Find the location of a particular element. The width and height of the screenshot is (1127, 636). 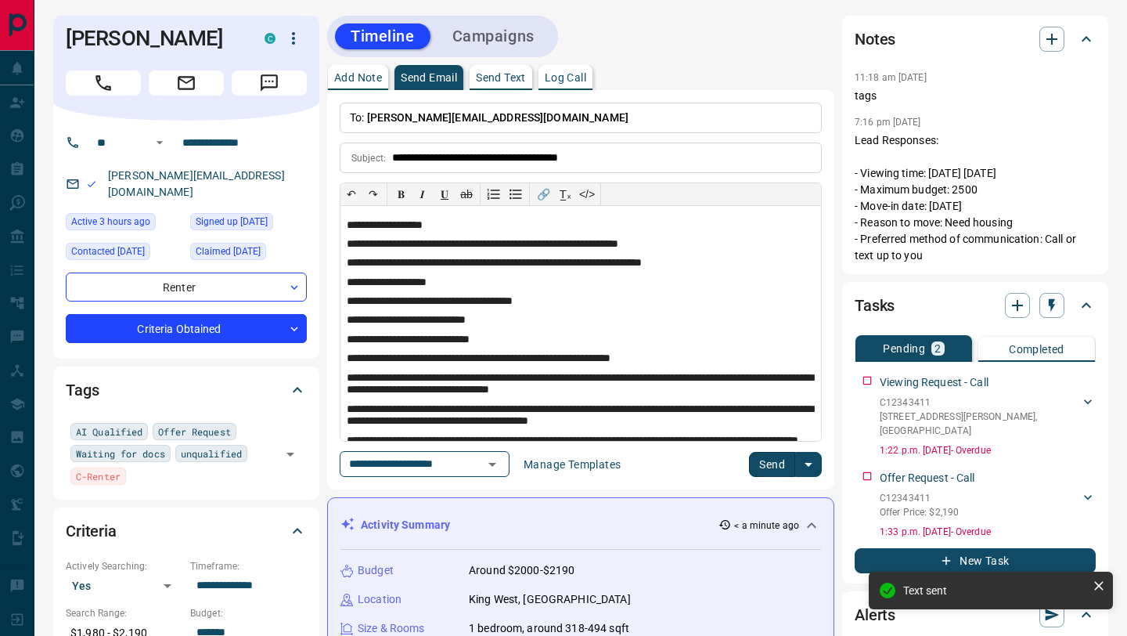

span: Email is located at coordinates (186, 83).